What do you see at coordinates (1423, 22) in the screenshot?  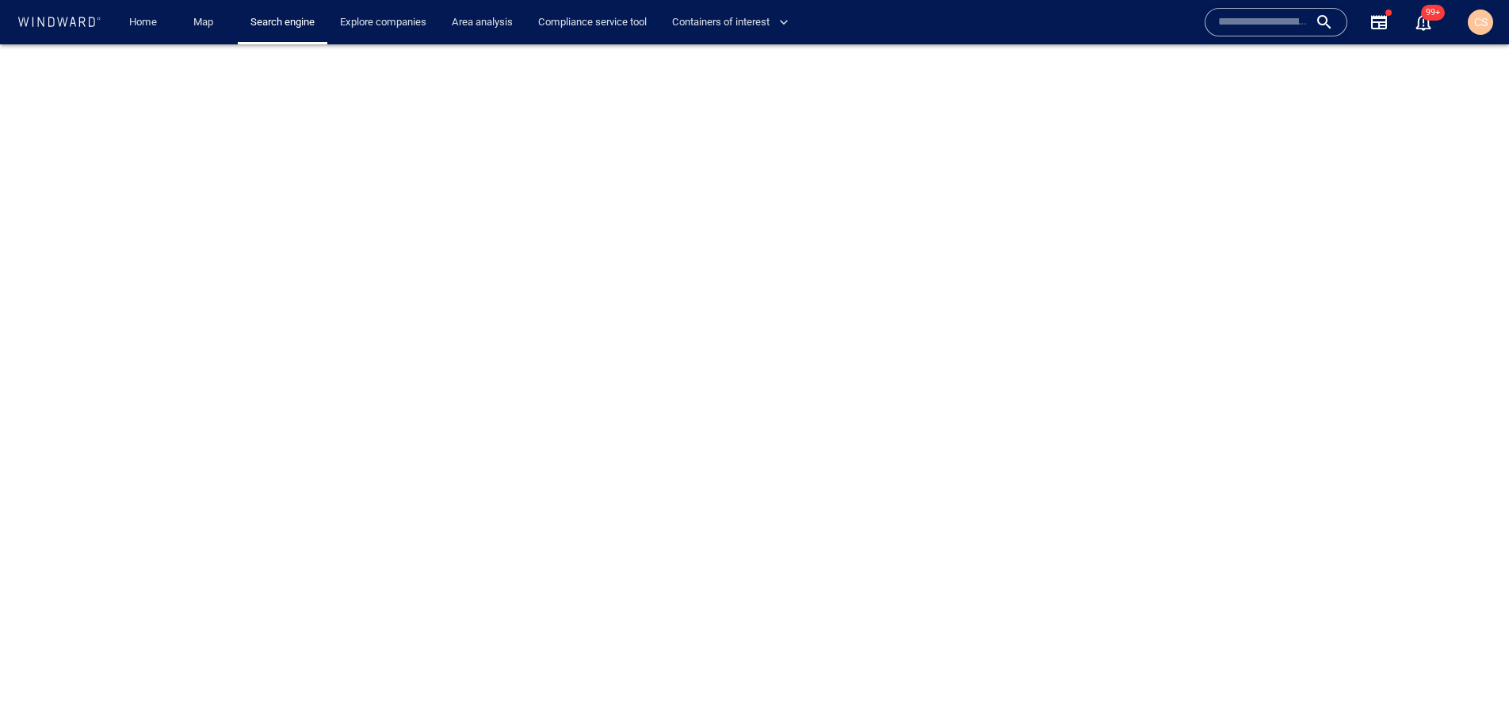 I see `a: 99+` at bounding box center [1423, 22].